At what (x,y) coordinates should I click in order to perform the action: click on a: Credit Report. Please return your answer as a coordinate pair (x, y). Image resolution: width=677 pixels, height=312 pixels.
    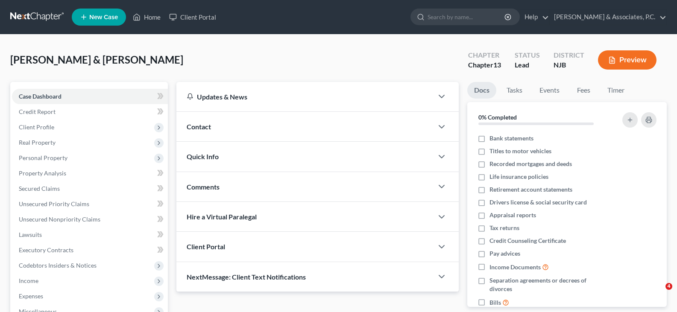
    Looking at the image, I should click on (90, 112).